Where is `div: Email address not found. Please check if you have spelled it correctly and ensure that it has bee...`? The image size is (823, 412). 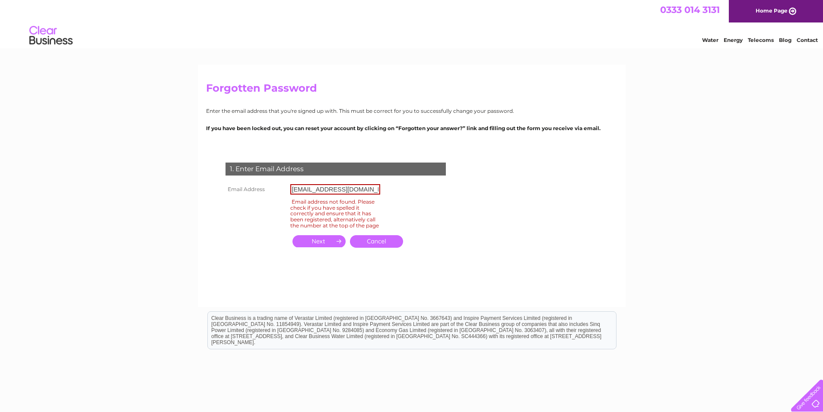
div: Email address not found. Please check if you have spelled it correctly and ensure that it has bee... is located at coordinates (335, 213).